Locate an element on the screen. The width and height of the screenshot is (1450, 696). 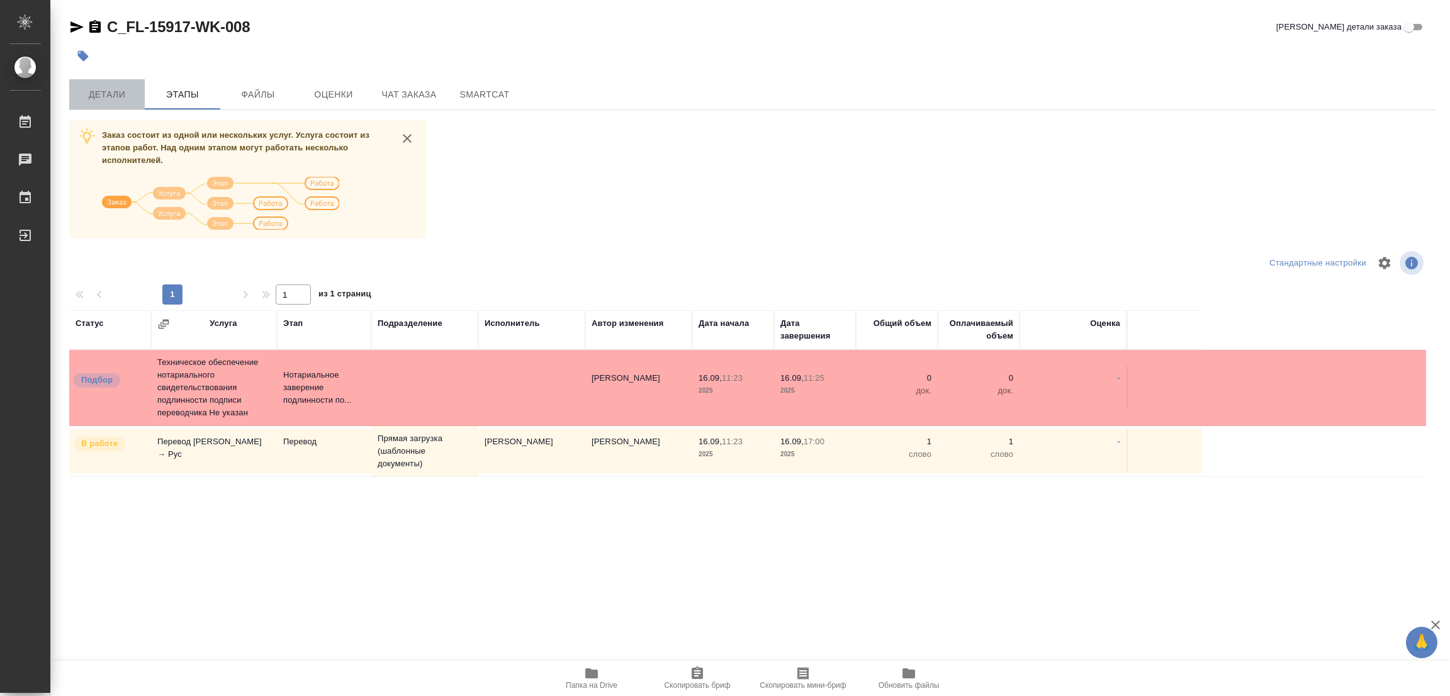
p: 17:00 is located at coordinates (814, 441).